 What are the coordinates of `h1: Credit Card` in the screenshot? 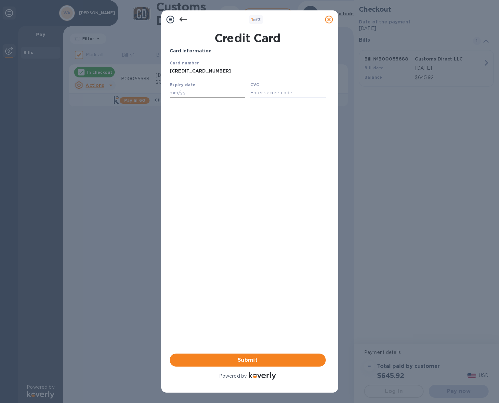 It's located at (248, 38).